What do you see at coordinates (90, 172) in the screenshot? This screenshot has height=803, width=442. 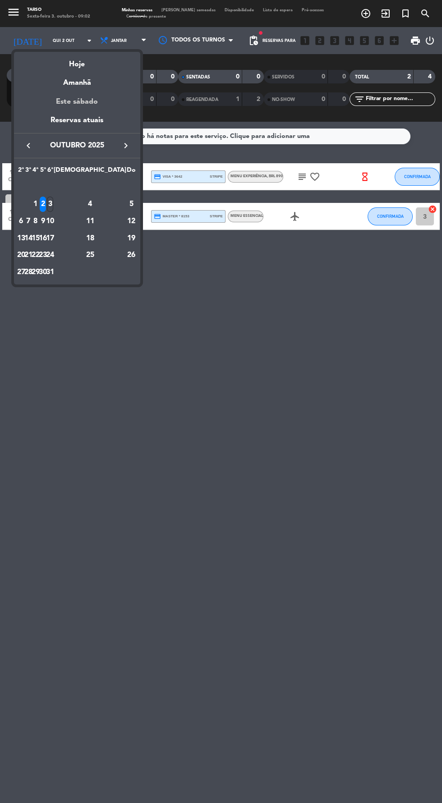 I see `th: Sábado` at bounding box center [90, 172].